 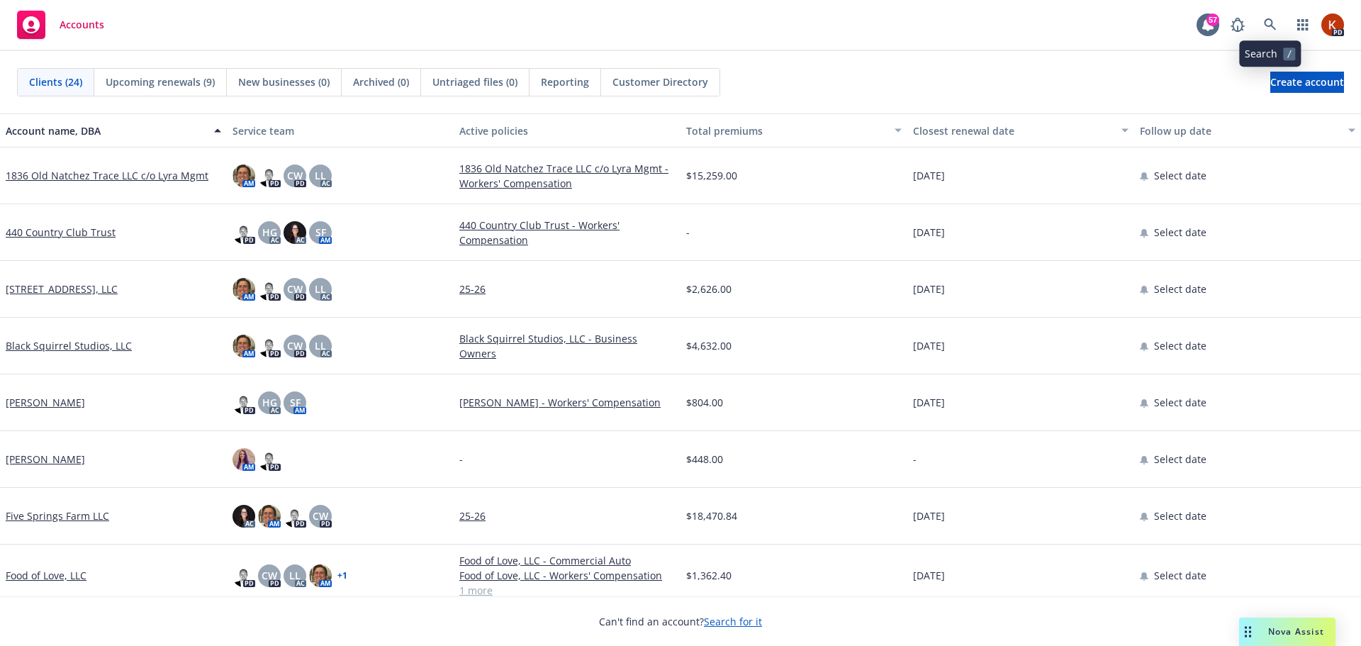 What do you see at coordinates (1296, 631) in the screenshot?
I see `span: Nova Assist` at bounding box center [1296, 631].